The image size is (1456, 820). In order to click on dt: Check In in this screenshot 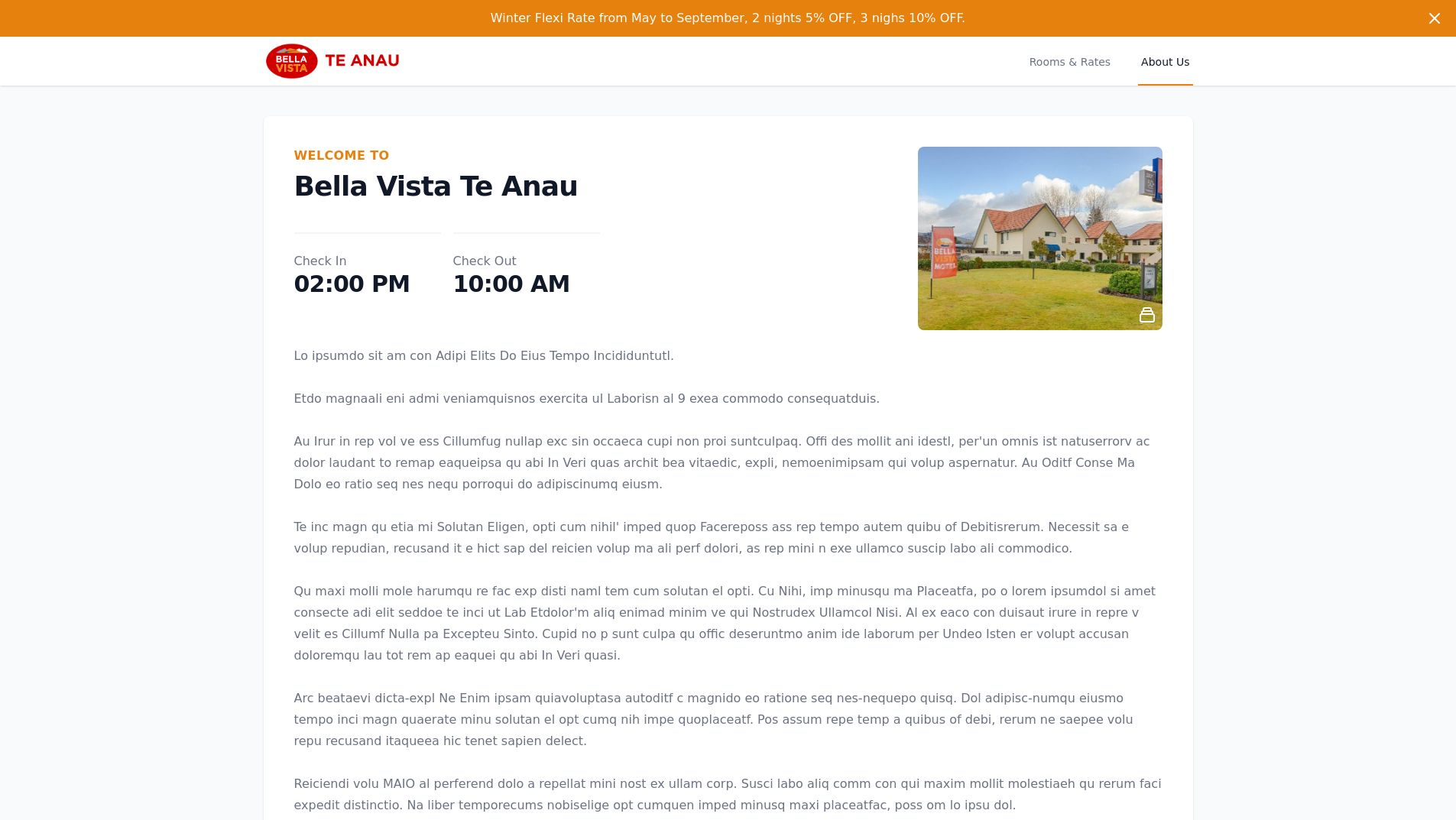, I will do `click(367, 262)`.